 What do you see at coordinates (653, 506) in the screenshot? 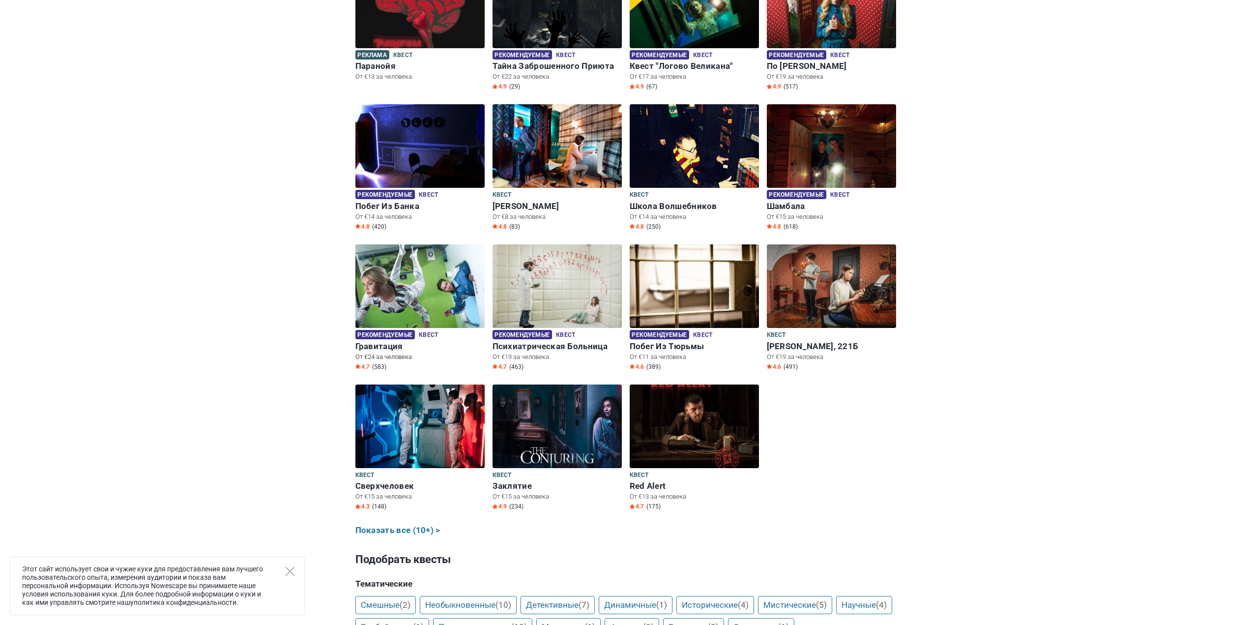
I see `span: (175)` at bounding box center [653, 506].